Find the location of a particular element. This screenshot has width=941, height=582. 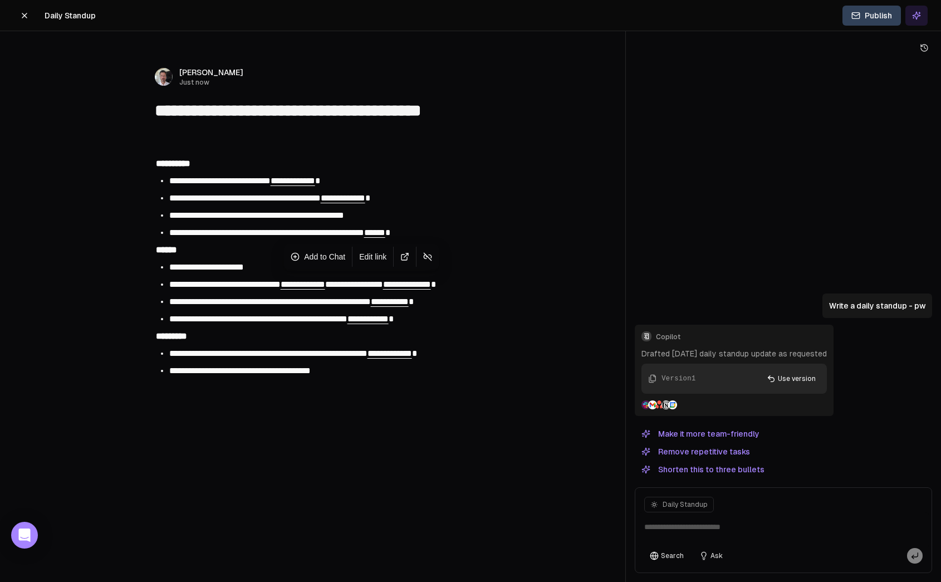

button: Ask is located at coordinates (711, 556).